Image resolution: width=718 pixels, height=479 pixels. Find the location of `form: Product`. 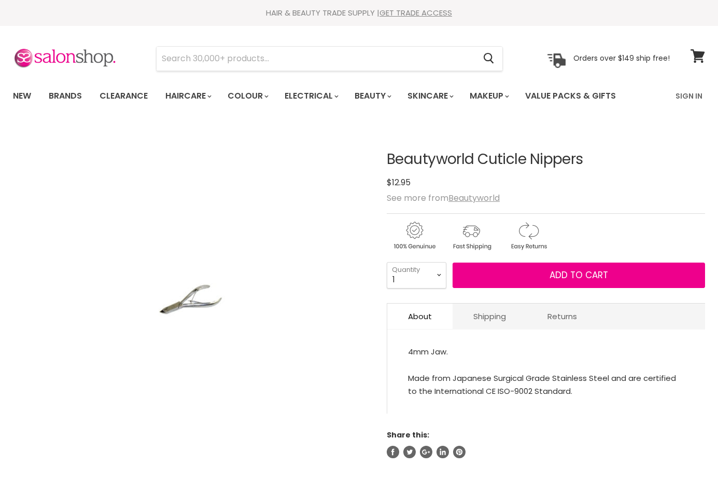

form: Product is located at coordinates (329, 59).